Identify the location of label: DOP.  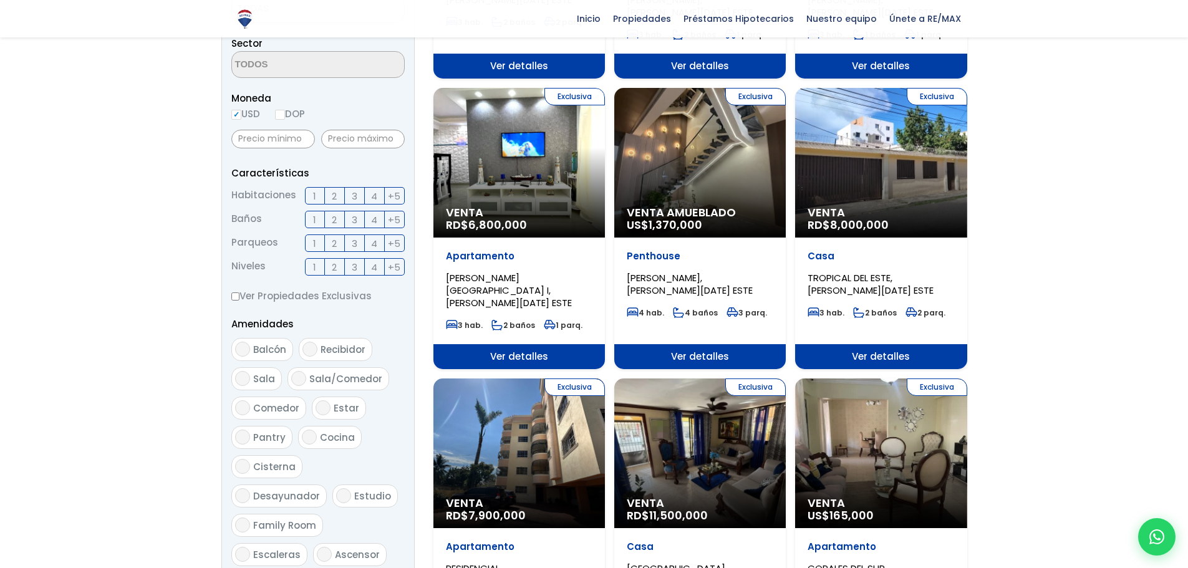
(290, 114).